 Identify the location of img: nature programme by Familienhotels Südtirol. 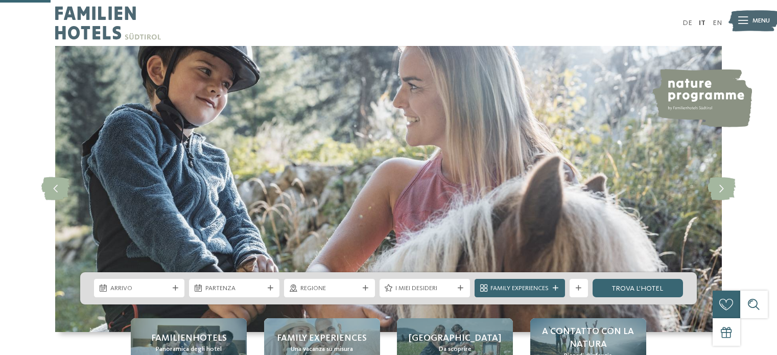
(701, 98).